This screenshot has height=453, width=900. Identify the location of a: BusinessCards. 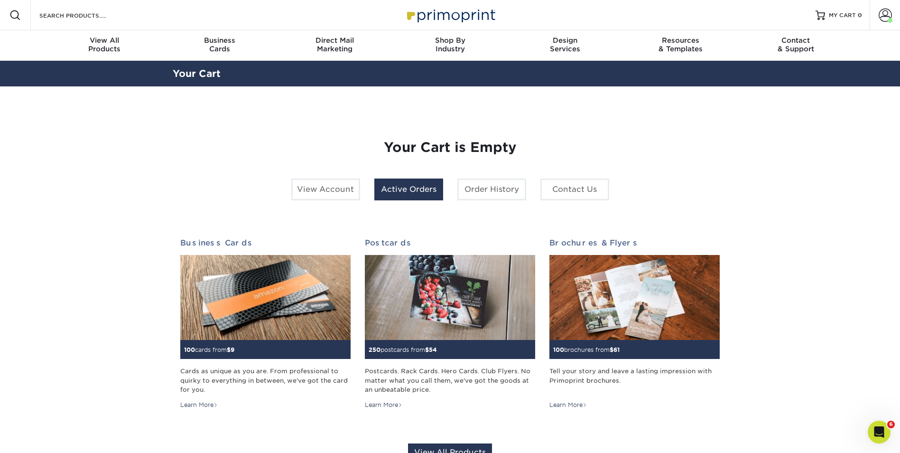
(219, 46).